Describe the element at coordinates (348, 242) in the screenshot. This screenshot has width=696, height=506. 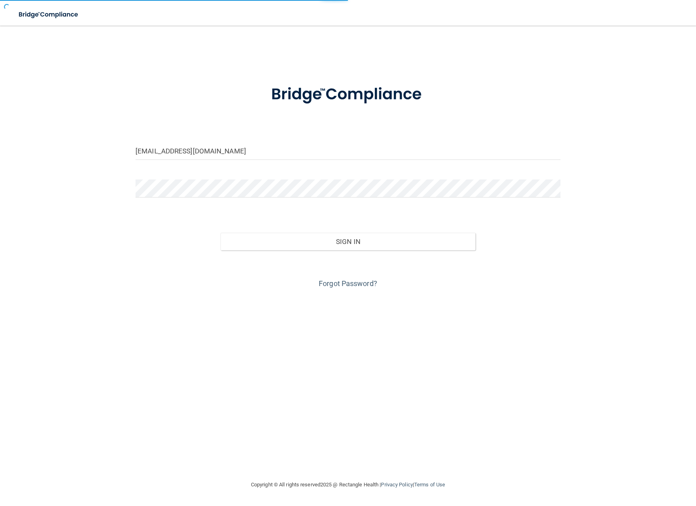
I see `button: Sign In` at that location.